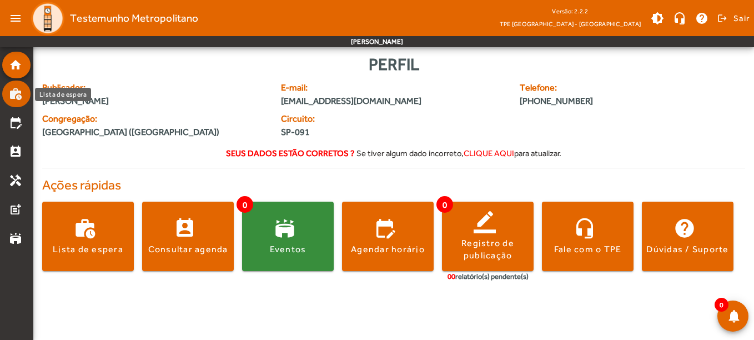 This screenshot has height=340, width=754. I want to click on mat-icon: stadium, so click(16, 238).